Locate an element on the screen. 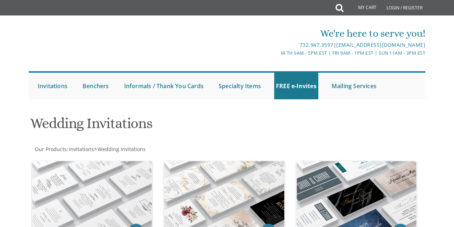 Image resolution: width=454 pixels, height=227 pixels. div: We're here to serve you! is located at coordinates (293, 33).